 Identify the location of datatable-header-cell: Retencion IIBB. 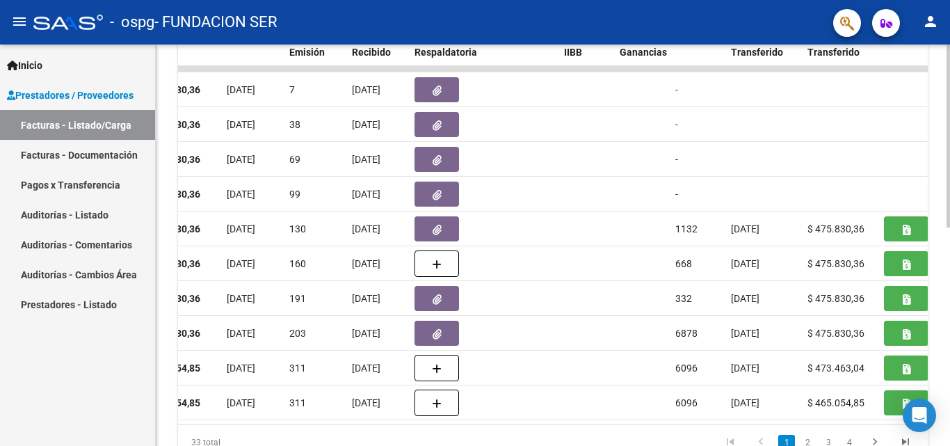
(586, 52).